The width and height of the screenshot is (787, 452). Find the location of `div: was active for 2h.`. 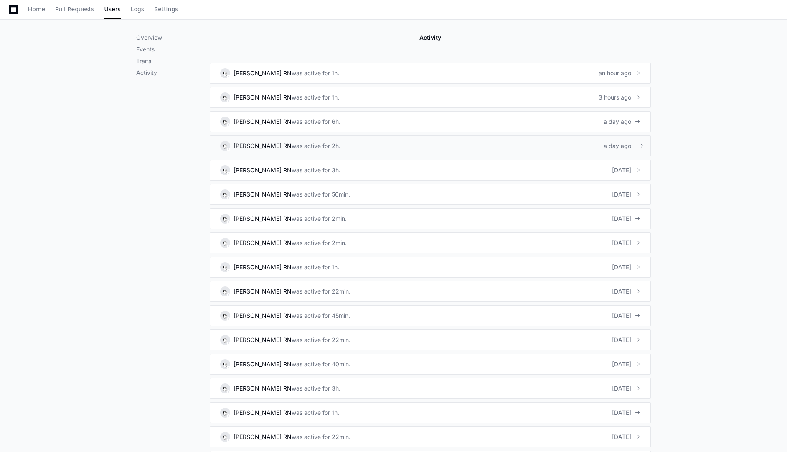

div: was active for 2h. is located at coordinates (316, 146).